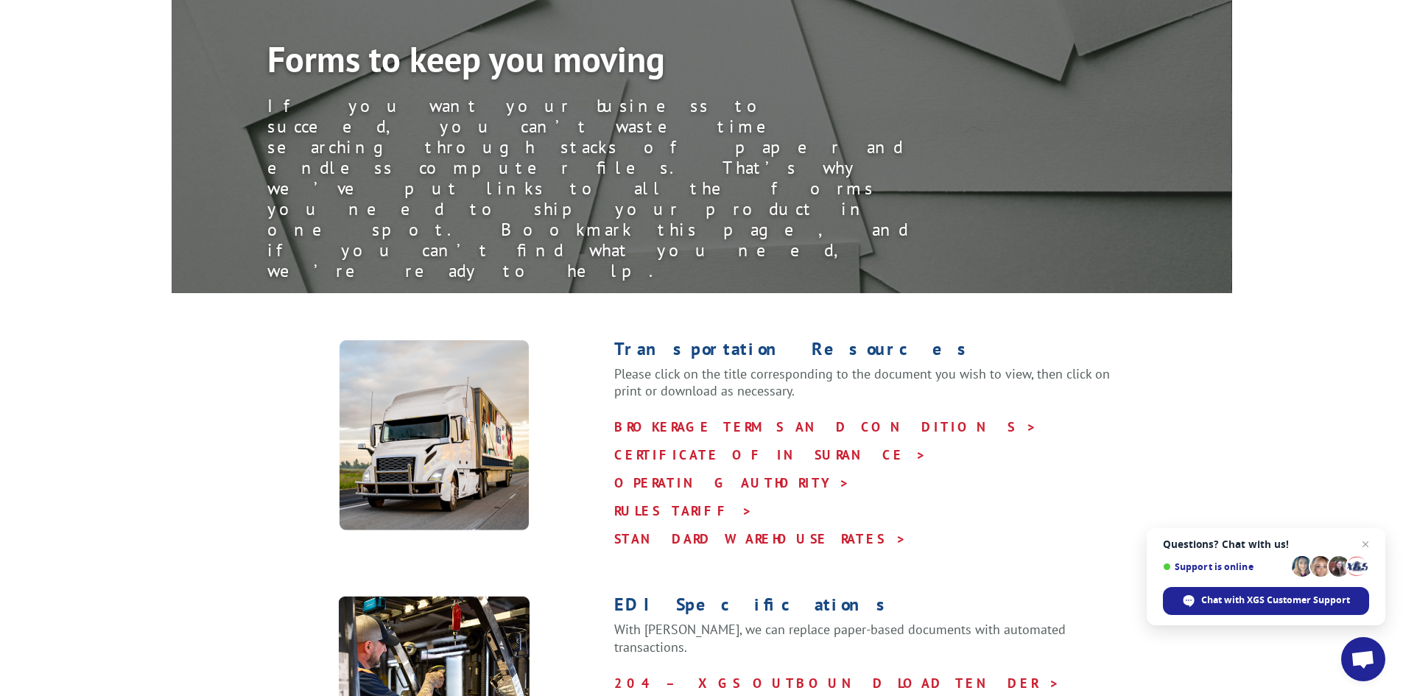 Image resolution: width=1403 pixels, height=696 pixels. What do you see at coordinates (877, 608) in the screenshot?
I see `h1: EDI Specifications` at bounding box center [877, 608].